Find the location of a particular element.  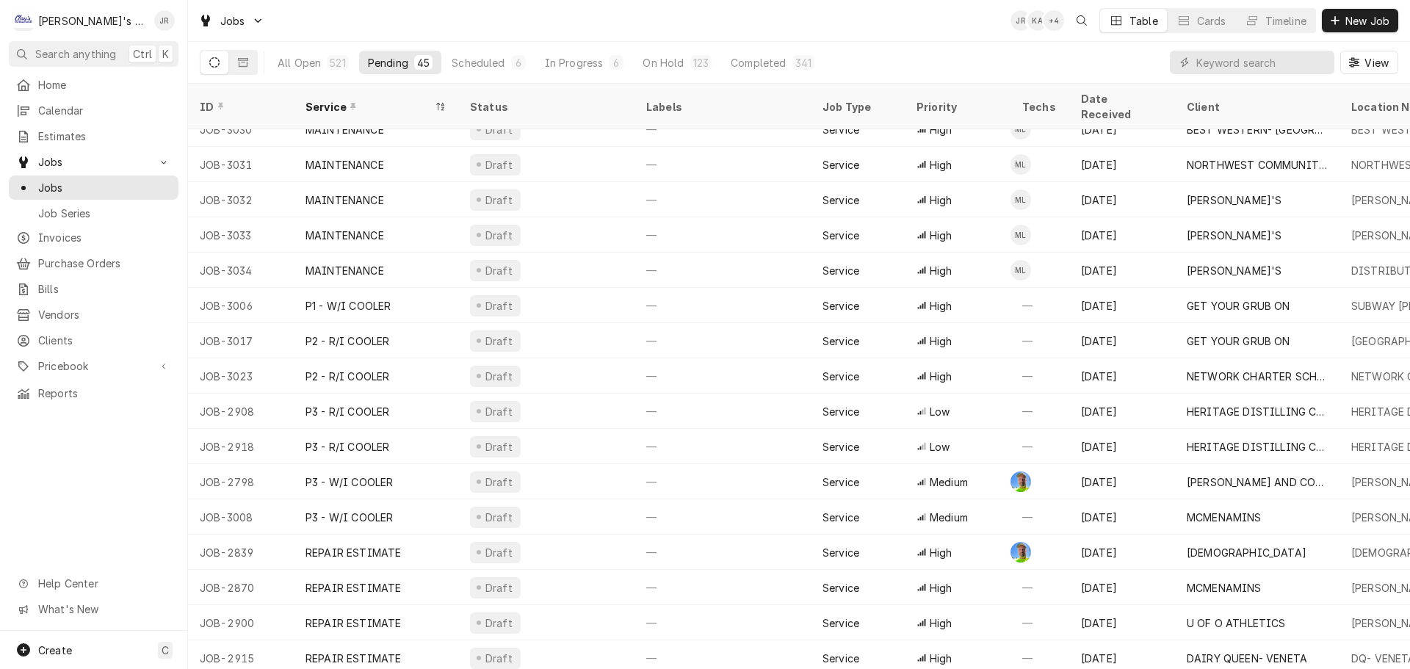

div: Pending is located at coordinates (388, 62).